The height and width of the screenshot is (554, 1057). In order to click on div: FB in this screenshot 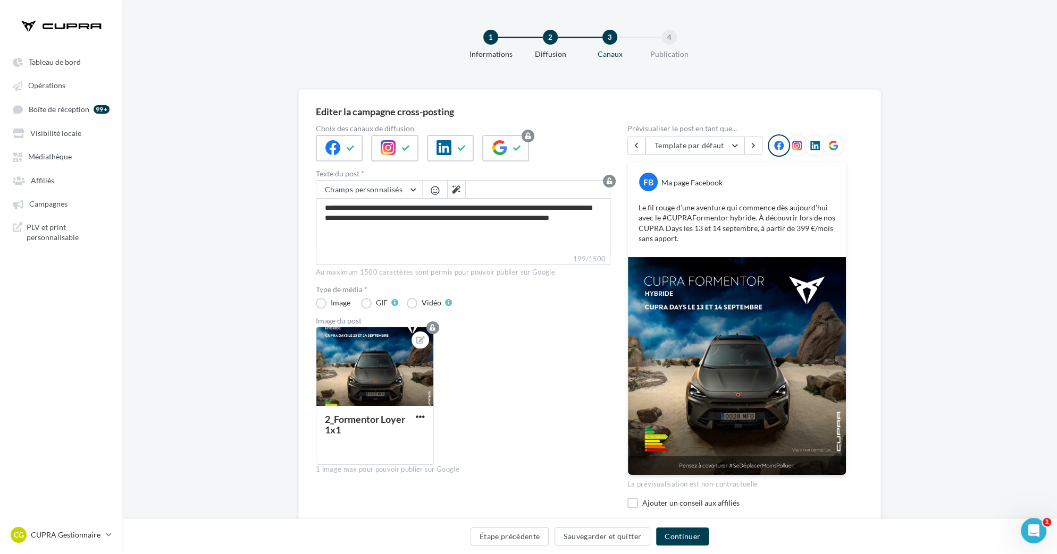, I will do `click(648, 182)`.